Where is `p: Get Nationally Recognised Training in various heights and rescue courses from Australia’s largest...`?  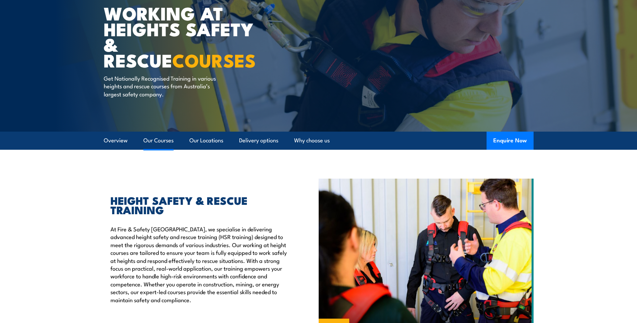
p: Get Nationally Recognised Training in various heights and rescue courses from Australia’s largest... is located at coordinates (165, 86).